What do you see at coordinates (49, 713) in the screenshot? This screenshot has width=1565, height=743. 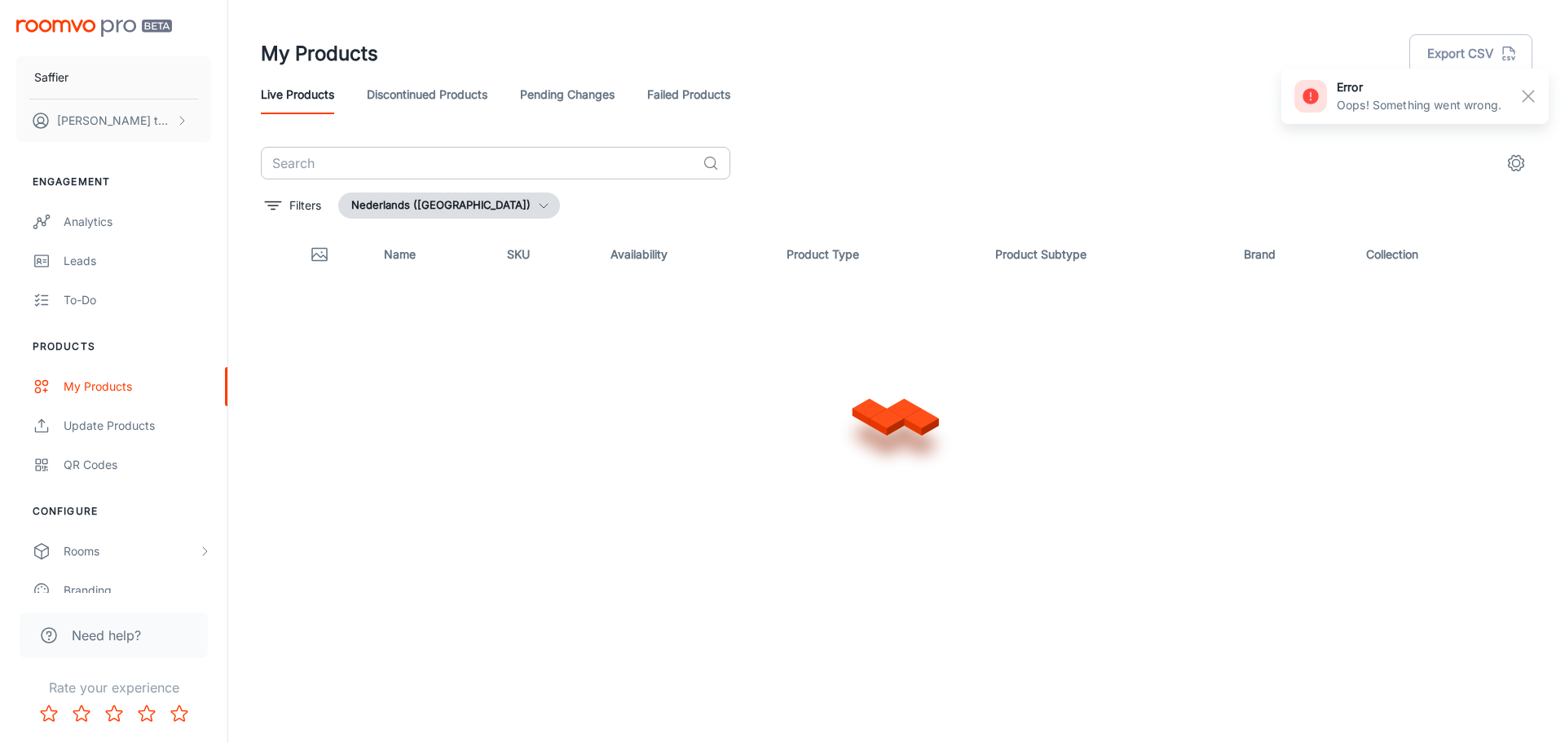 I see `button: Rate 1 star` at bounding box center [49, 713].